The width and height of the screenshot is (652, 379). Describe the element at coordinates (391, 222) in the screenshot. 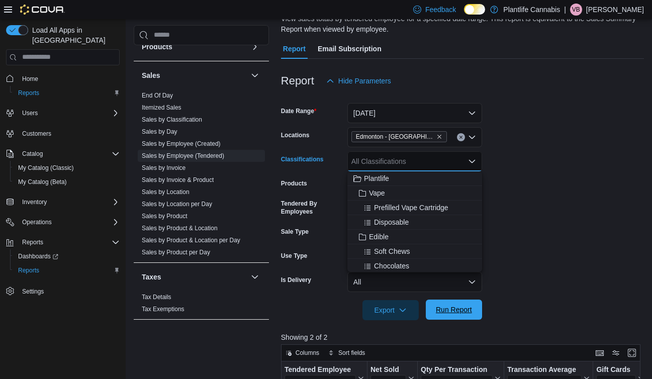

I see `span: Disposable` at that location.